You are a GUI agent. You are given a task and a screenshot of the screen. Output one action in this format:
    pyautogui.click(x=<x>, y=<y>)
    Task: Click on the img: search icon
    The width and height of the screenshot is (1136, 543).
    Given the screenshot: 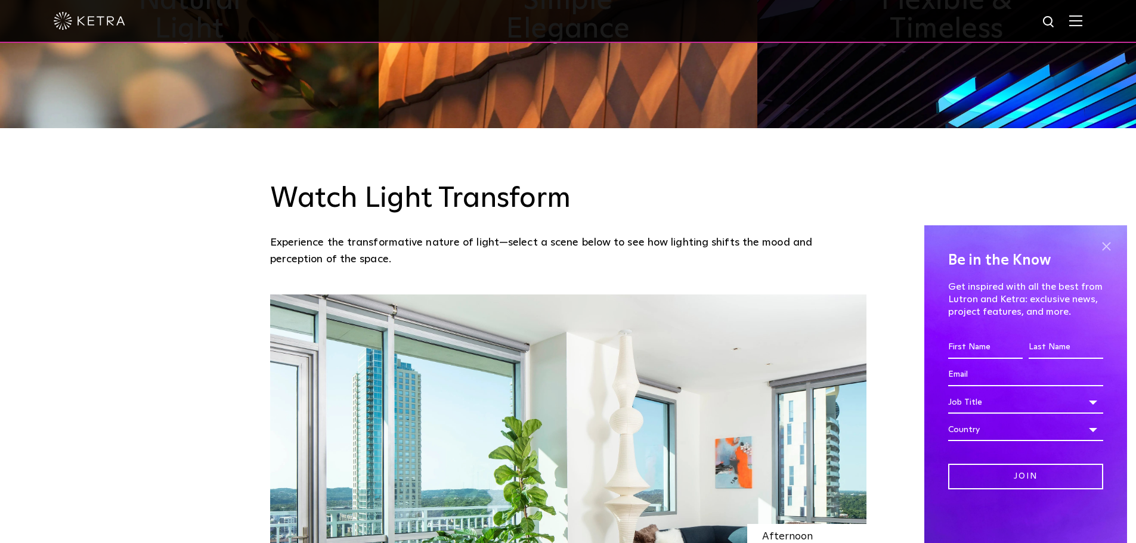 What is the action you would take?
    pyautogui.click(x=1049, y=22)
    